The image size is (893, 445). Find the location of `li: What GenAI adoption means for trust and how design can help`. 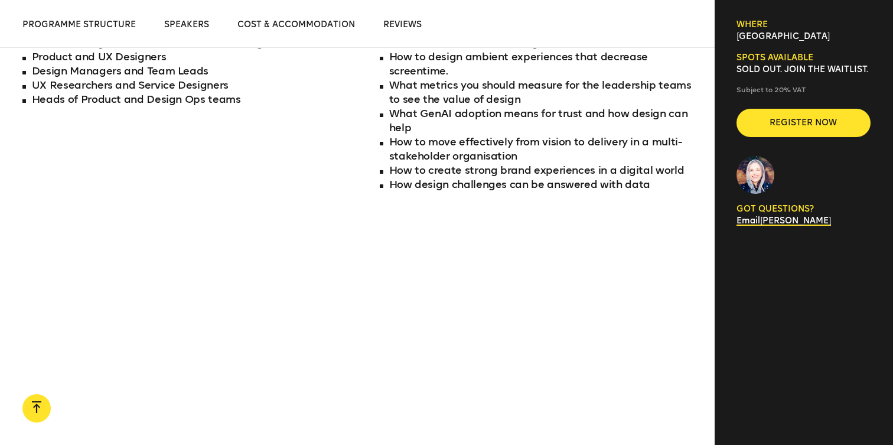

li: What GenAI adoption means for trust and how design can help is located at coordinates (535, 120).